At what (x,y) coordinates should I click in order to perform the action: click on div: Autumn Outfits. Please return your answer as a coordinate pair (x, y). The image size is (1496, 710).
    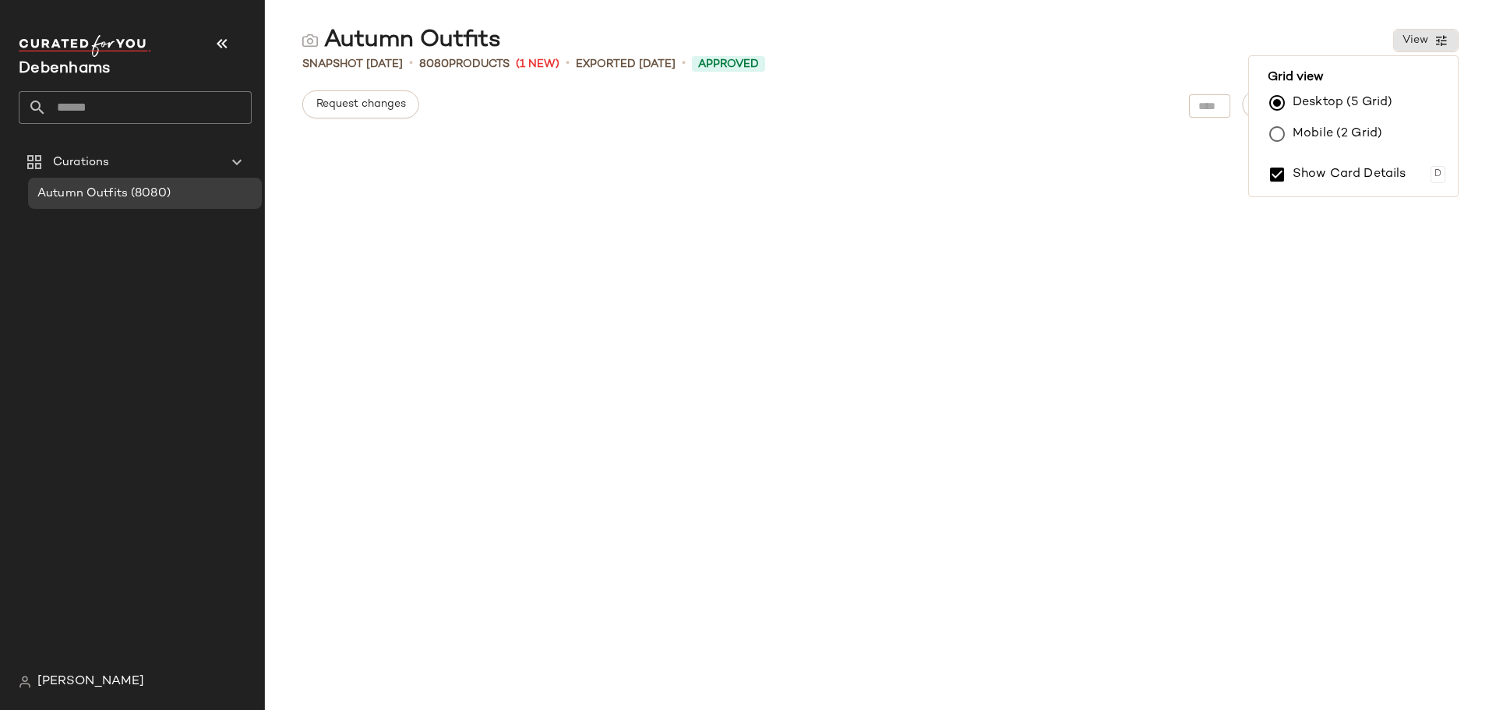
    Looking at the image, I should click on (401, 41).